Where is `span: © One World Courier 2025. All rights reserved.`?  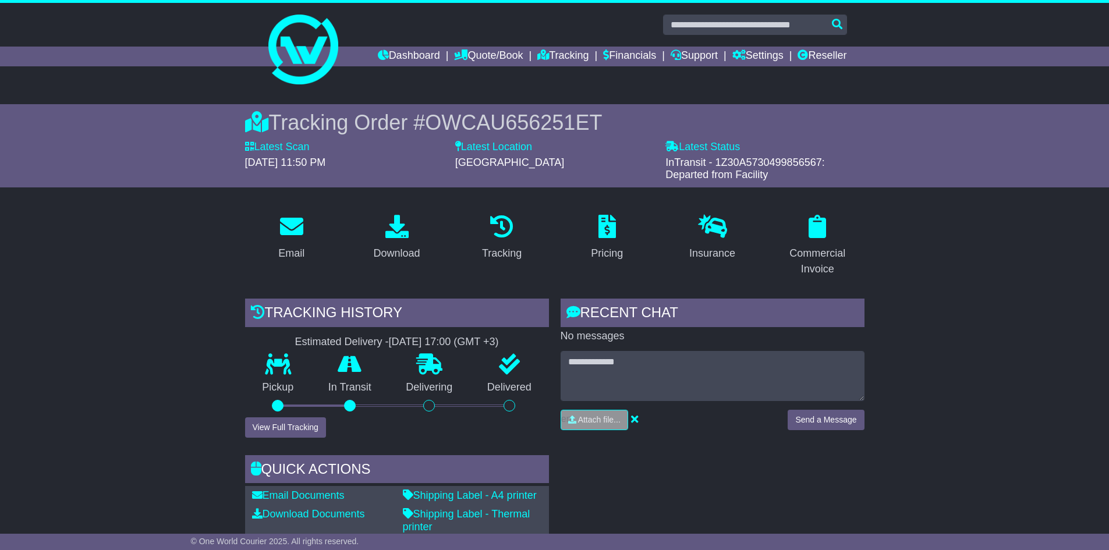 span: © One World Courier 2025. All rights reserved. is located at coordinates (275, 542).